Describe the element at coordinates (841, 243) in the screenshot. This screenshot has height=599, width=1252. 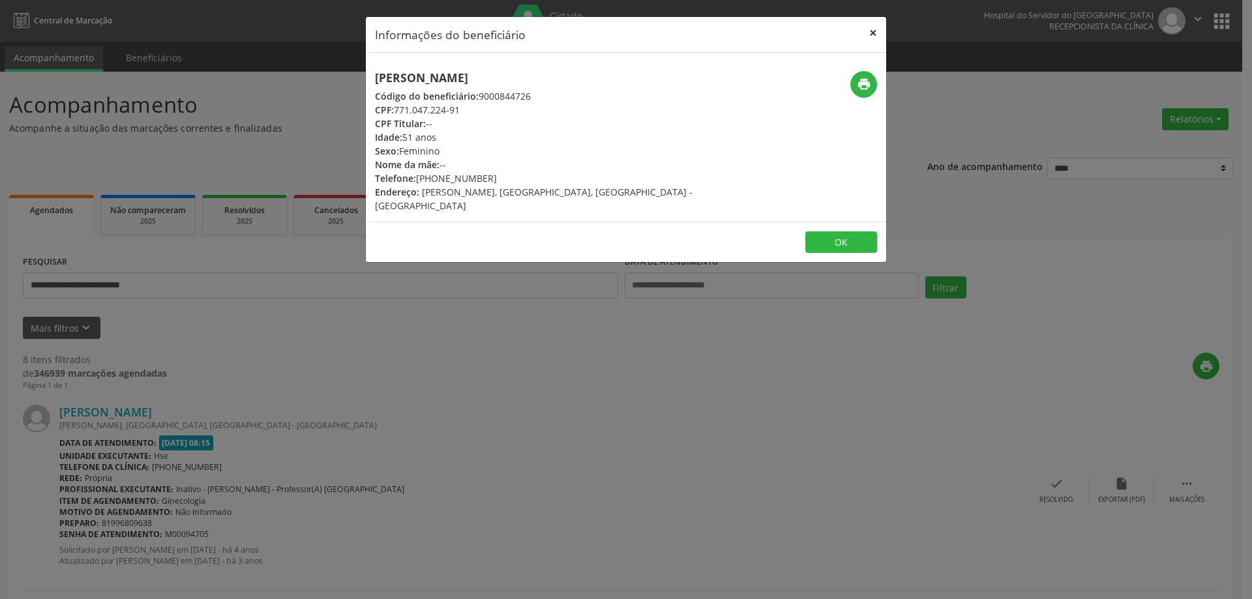
I see `button: OK` at that location.